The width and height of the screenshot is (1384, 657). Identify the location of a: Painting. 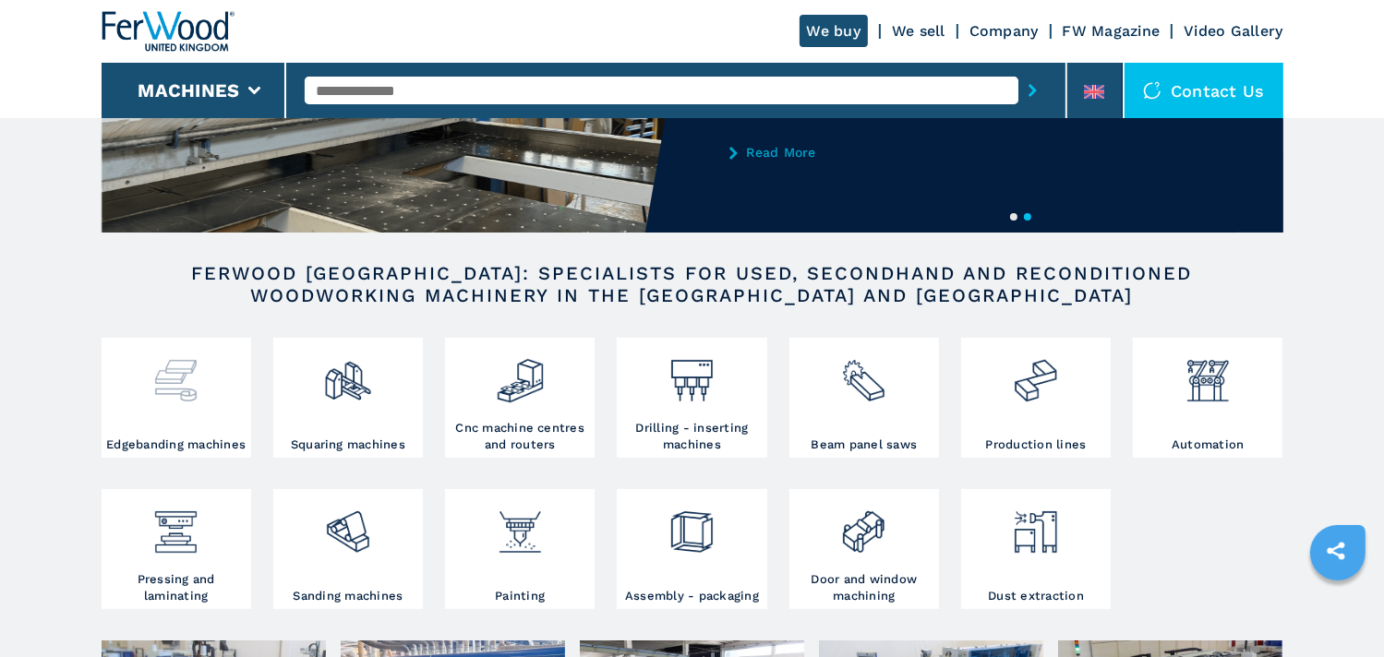
(520, 549).